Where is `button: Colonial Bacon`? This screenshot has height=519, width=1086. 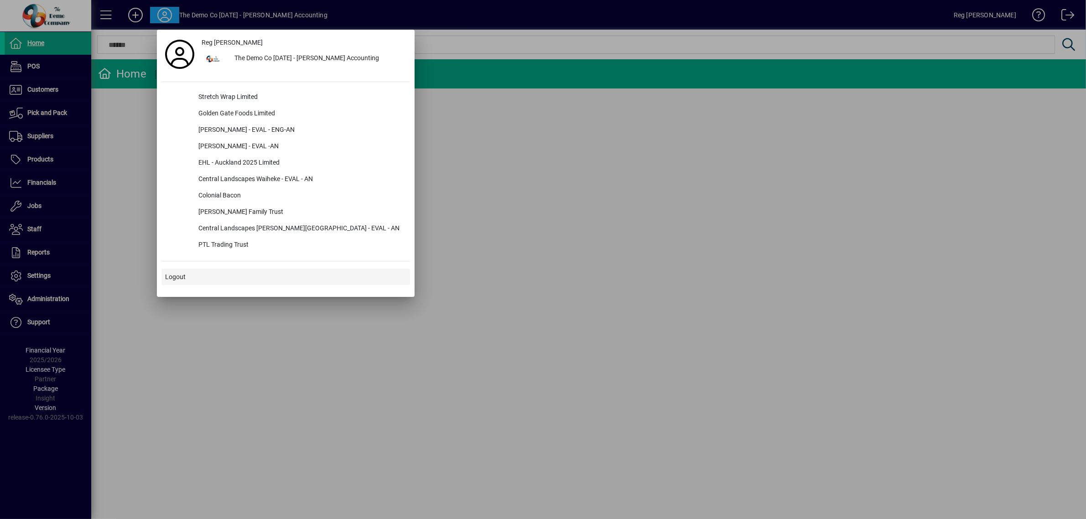 button: Colonial Bacon is located at coordinates (286, 196).